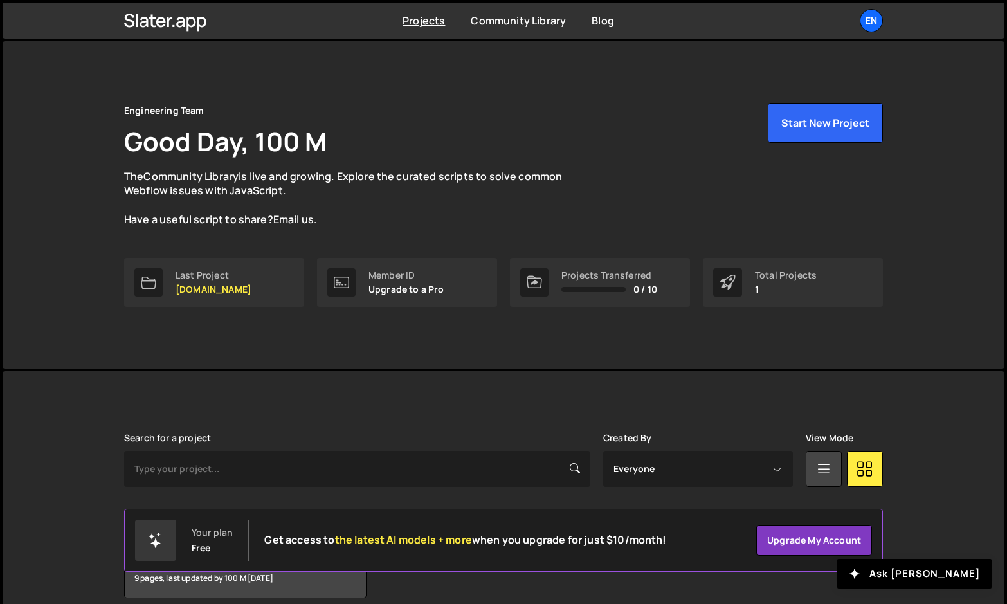 This screenshot has height=604, width=1007. Describe the element at coordinates (786, 289) in the screenshot. I see `p: 1` at that location.